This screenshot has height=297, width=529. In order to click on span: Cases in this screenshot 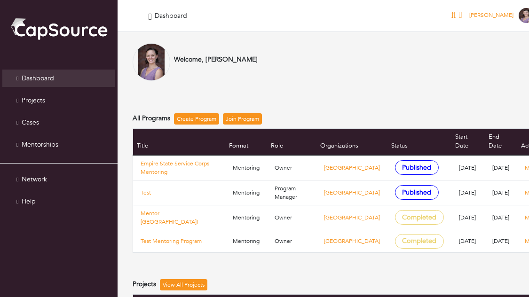, I will do `click(30, 122)`.